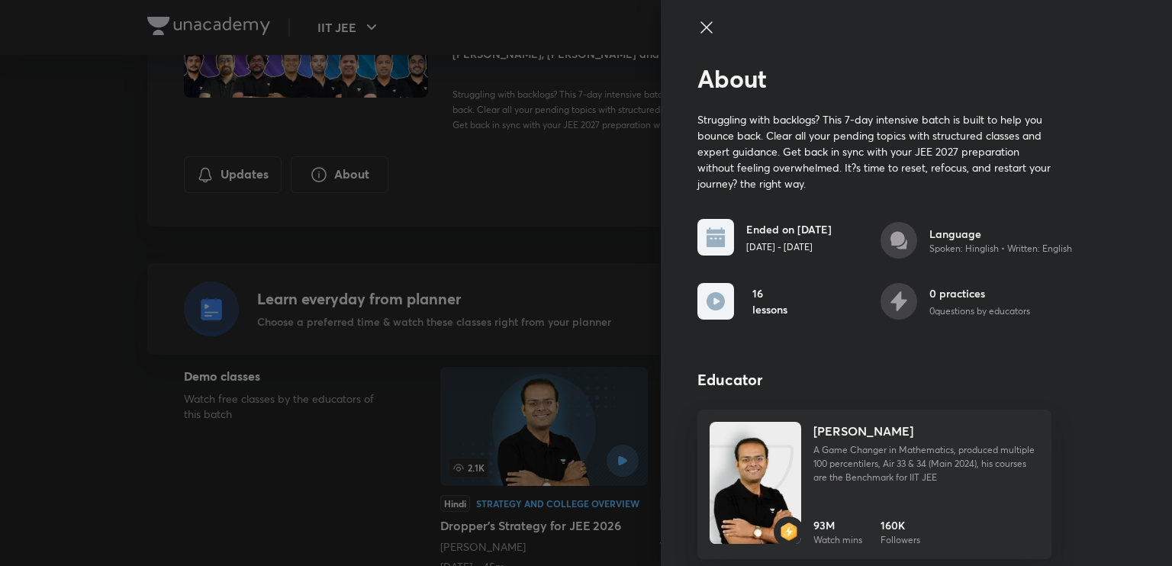 This screenshot has height=566, width=1172. What do you see at coordinates (891, 380) in the screenshot?
I see `h4: Educator` at bounding box center [891, 380].